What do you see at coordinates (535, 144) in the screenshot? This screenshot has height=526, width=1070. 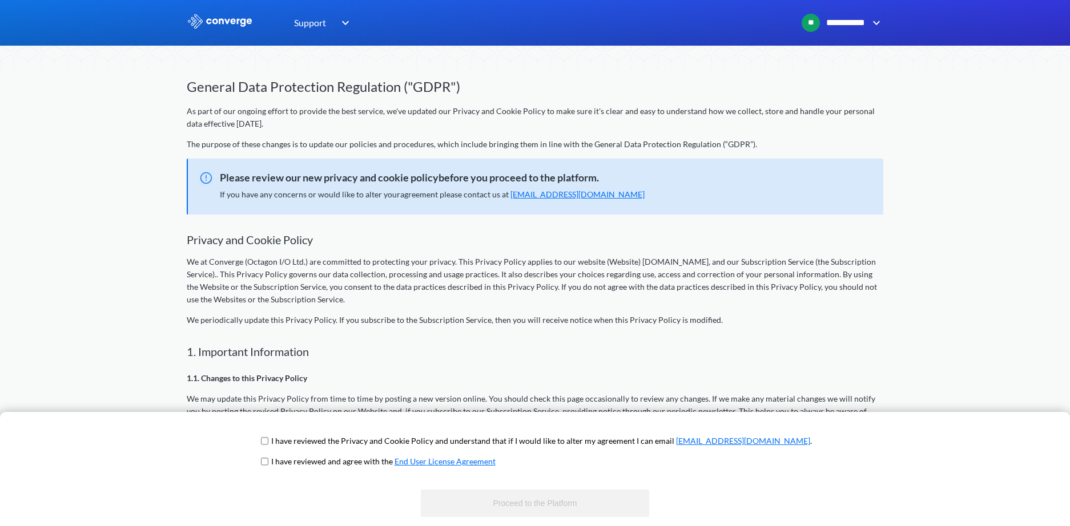 I see `p: The purpose of these changes is to update our policies and procedures, which include bringing the...` at bounding box center [535, 144].